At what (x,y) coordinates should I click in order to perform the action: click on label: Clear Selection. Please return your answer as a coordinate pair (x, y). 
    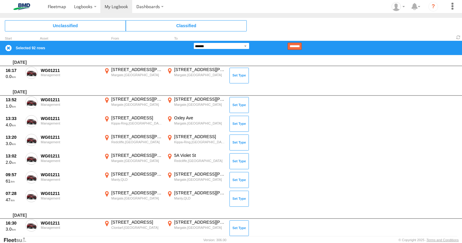
    Looking at the image, I should click on (8, 48).